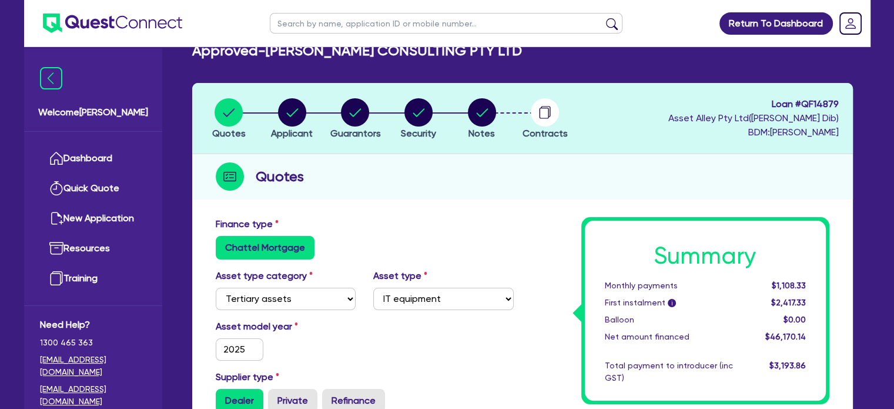 Image resolution: width=894 pixels, height=409 pixels. I want to click on button: Notes, so click(482, 119).